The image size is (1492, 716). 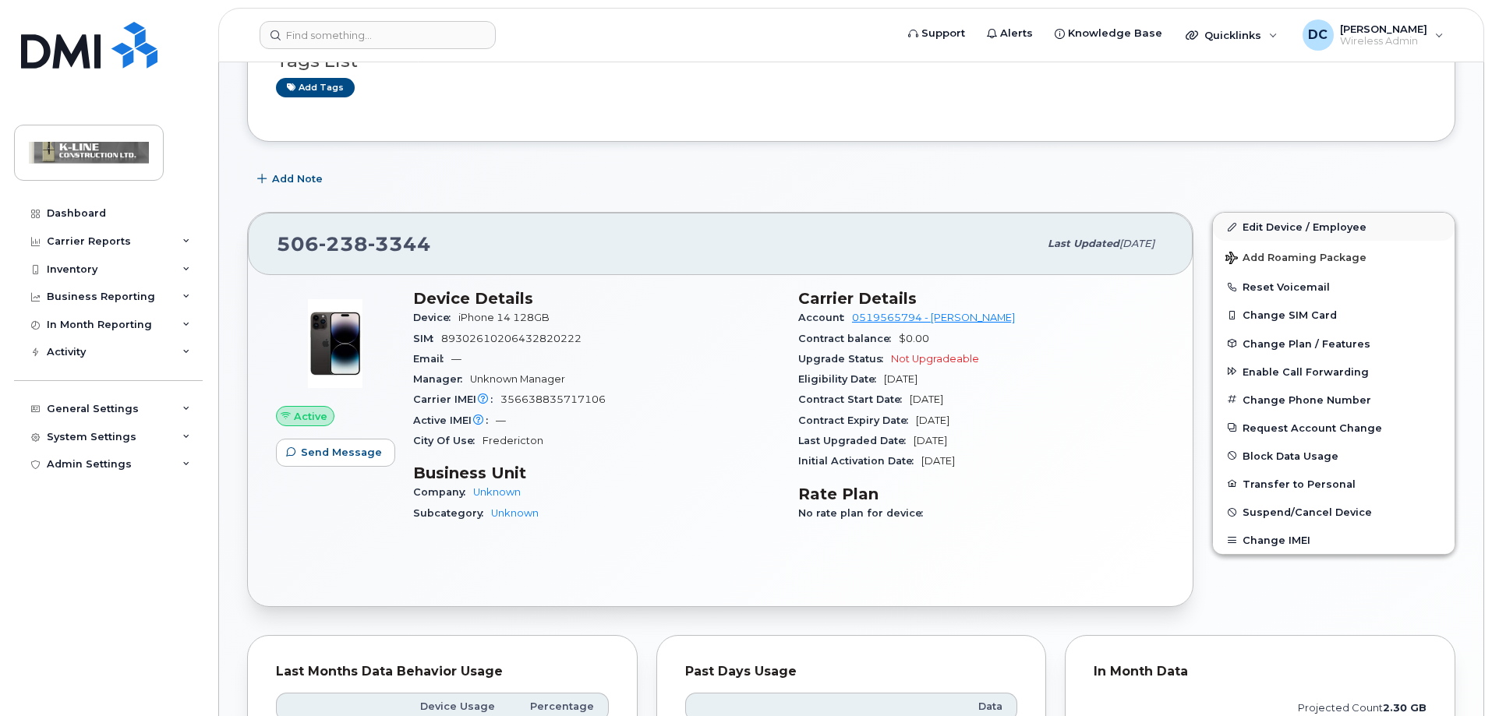 I want to click on span: Enable Call Forwarding, so click(x=1306, y=371).